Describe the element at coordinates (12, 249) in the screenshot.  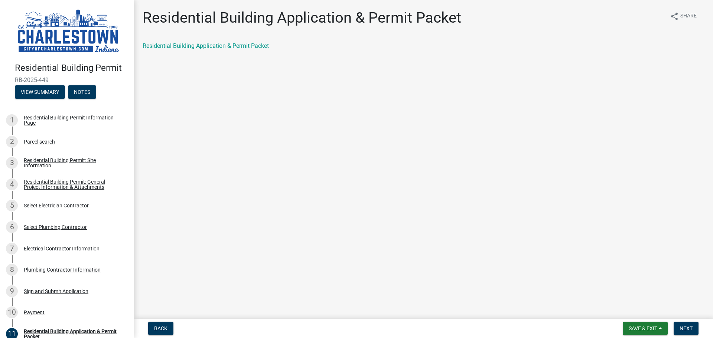
I see `div: 7` at that location.